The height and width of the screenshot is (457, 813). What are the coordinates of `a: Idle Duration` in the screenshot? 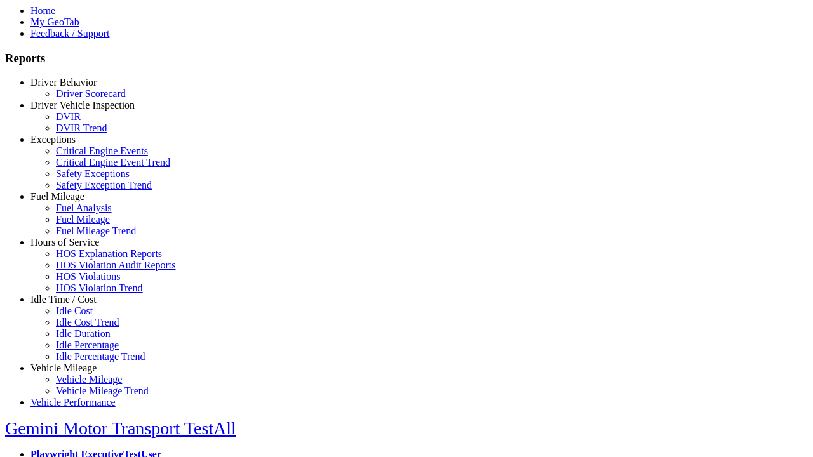 It's located at (83, 333).